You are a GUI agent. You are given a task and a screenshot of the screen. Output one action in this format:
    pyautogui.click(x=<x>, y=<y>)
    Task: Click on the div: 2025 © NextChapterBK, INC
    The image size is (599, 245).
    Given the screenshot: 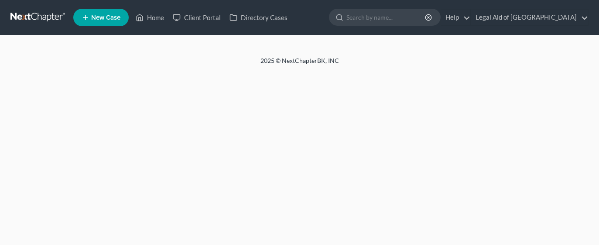 What is the action you would take?
    pyautogui.click(x=300, y=64)
    